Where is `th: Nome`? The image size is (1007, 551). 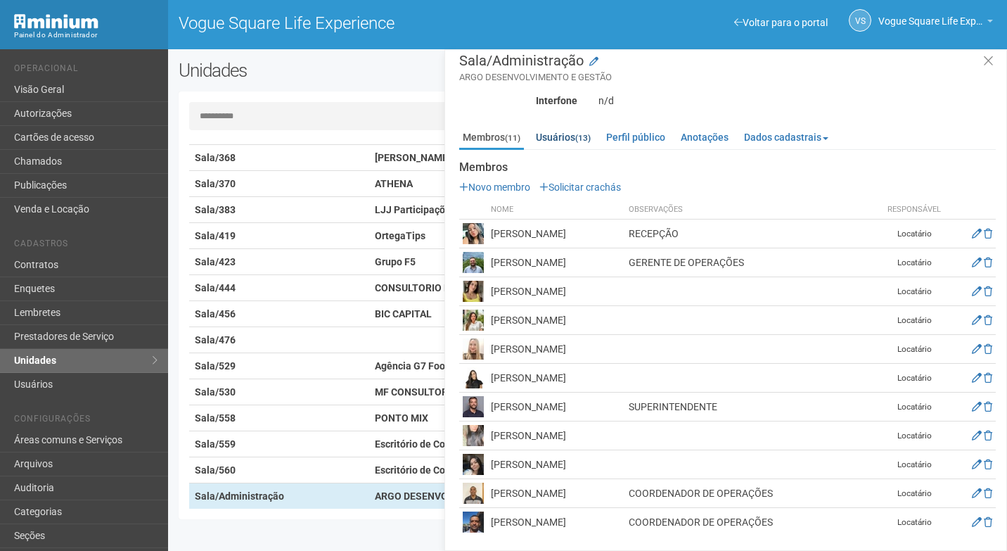
th: Nome is located at coordinates (556, 210).